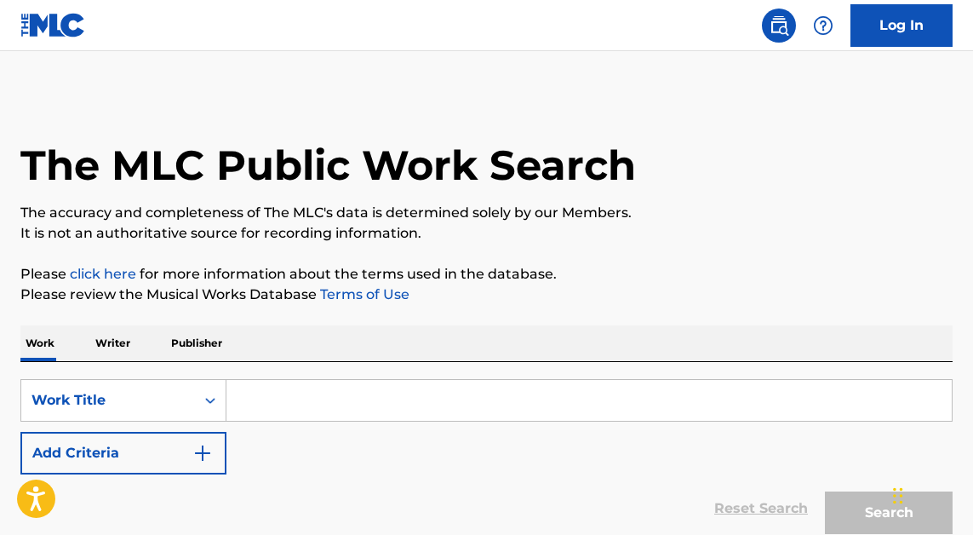 The width and height of the screenshot is (973, 535). I want to click on img: MLC Logo, so click(53, 25).